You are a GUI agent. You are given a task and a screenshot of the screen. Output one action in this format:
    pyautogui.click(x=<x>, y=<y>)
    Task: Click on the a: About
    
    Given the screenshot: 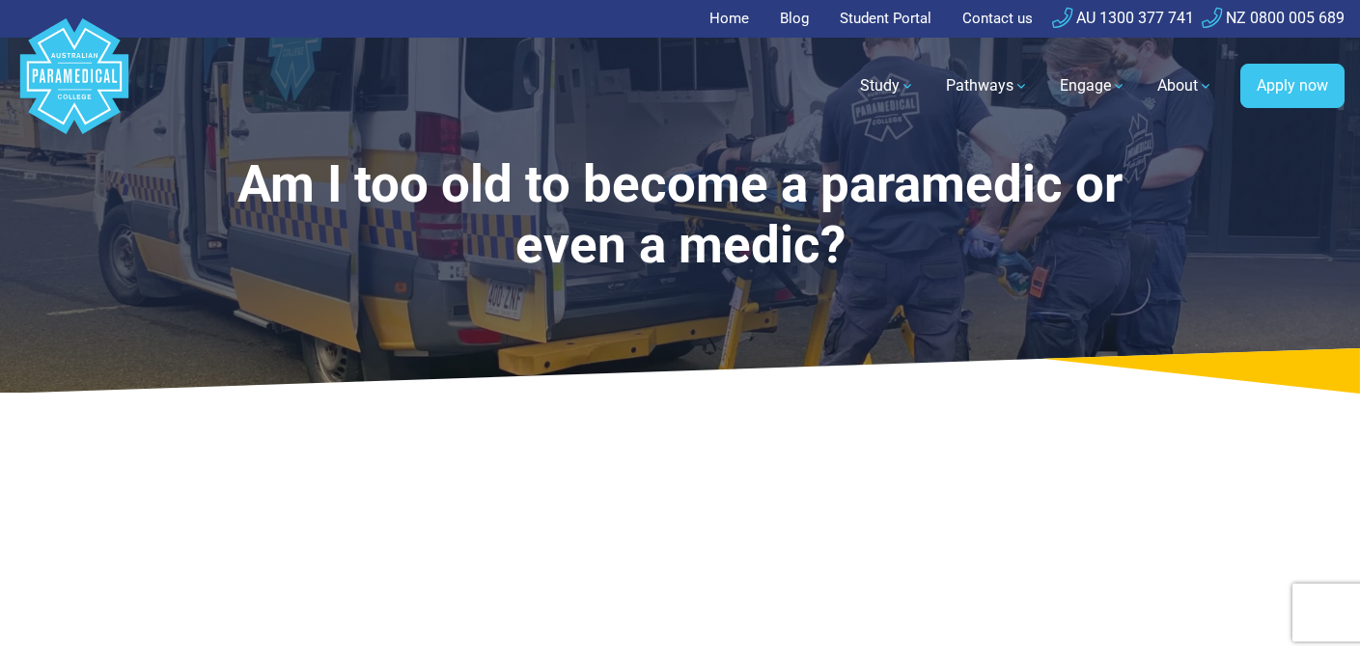 What is the action you would take?
    pyautogui.click(x=1185, y=86)
    